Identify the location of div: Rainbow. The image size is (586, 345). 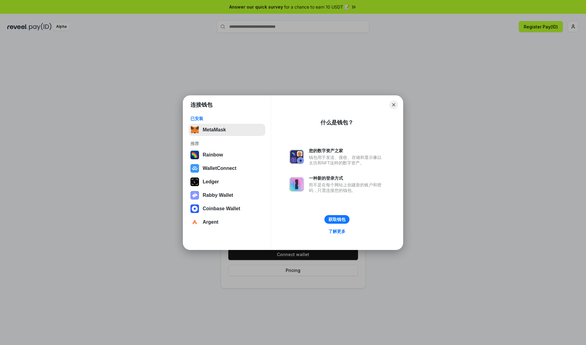
(213, 155).